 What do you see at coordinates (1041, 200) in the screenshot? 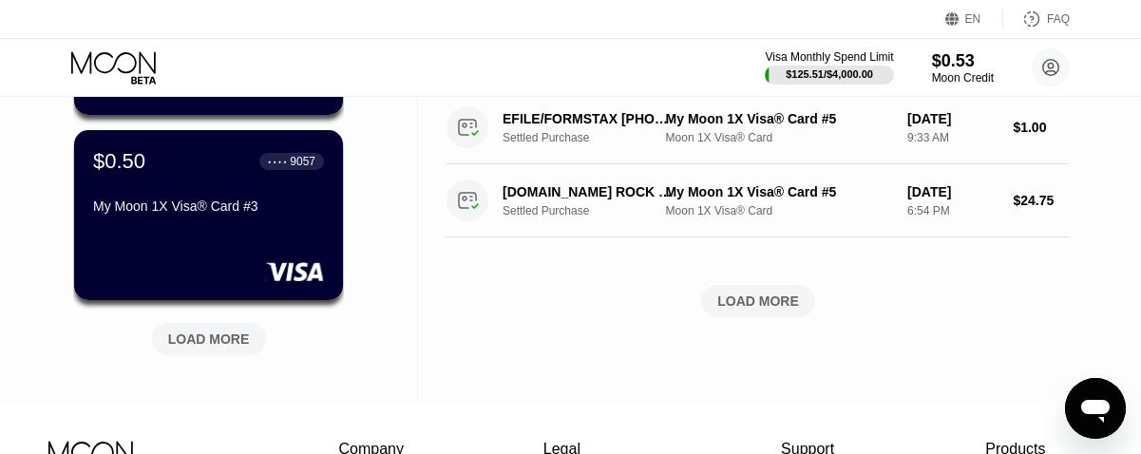
I see `div: $24.75` at bounding box center [1041, 200].